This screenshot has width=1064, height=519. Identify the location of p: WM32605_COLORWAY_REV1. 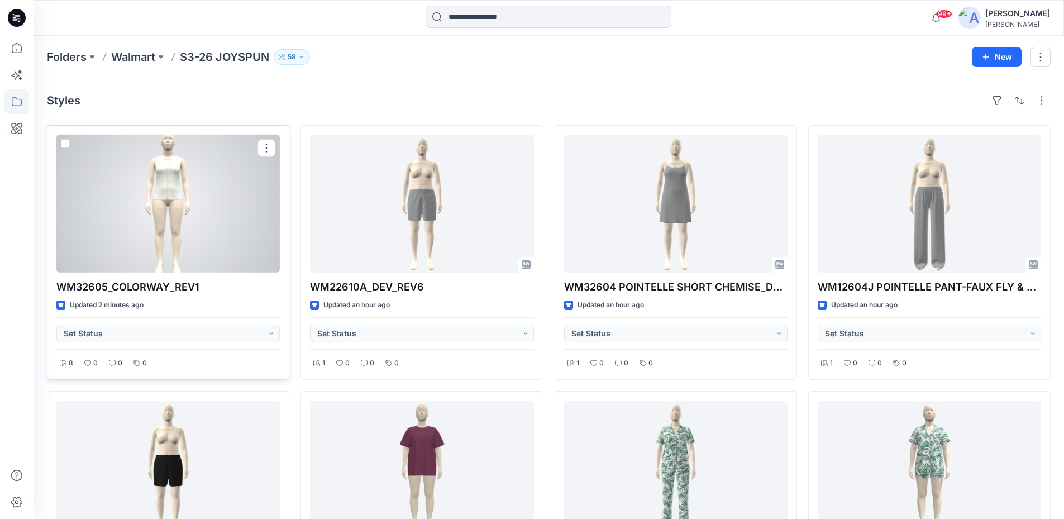
(168, 287).